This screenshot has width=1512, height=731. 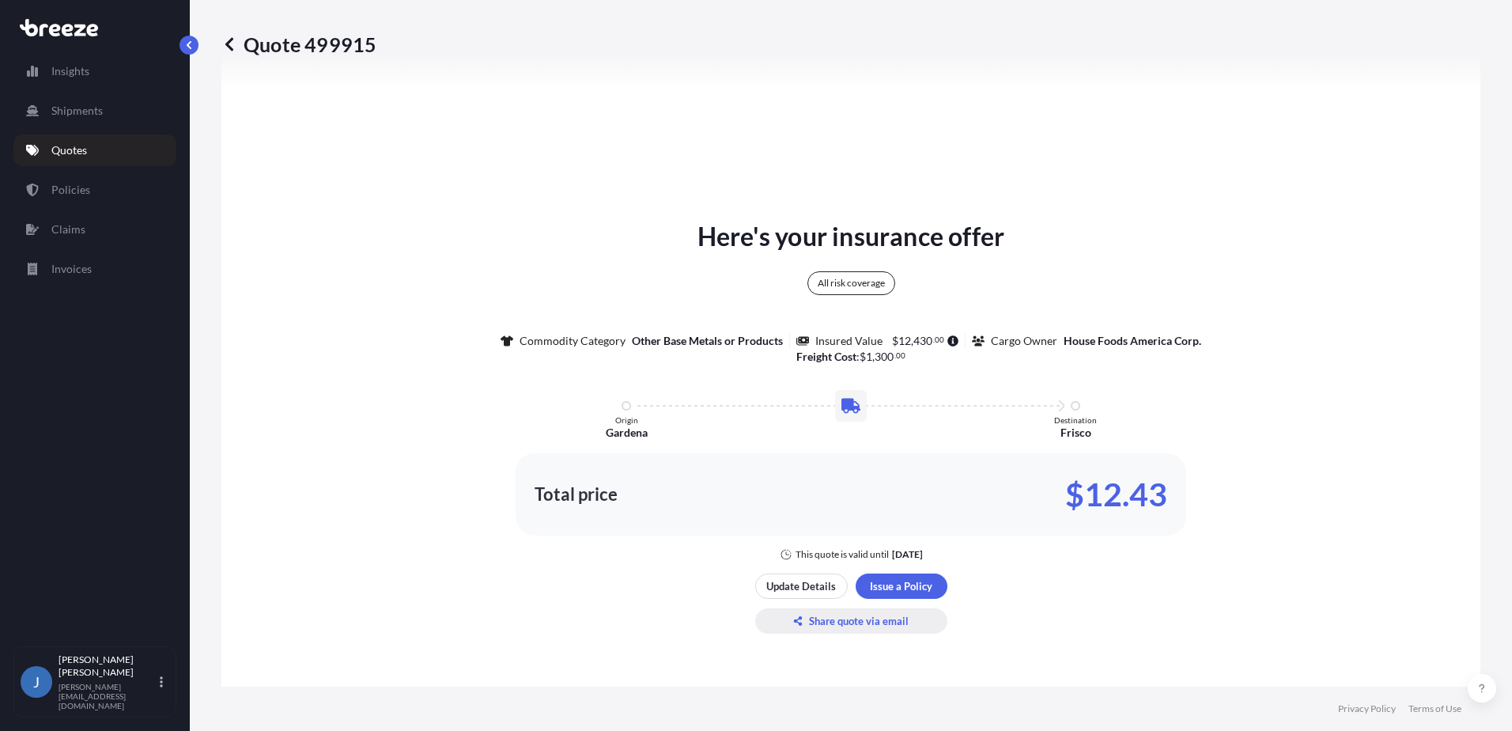 What do you see at coordinates (859, 621) in the screenshot?
I see `p: Share quote via email` at bounding box center [859, 621].